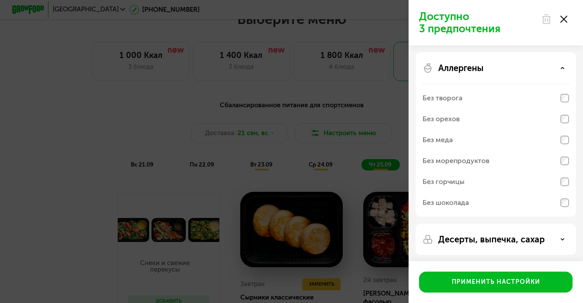  I want to click on p: Доступно 3 предпочтения, so click(478, 23).